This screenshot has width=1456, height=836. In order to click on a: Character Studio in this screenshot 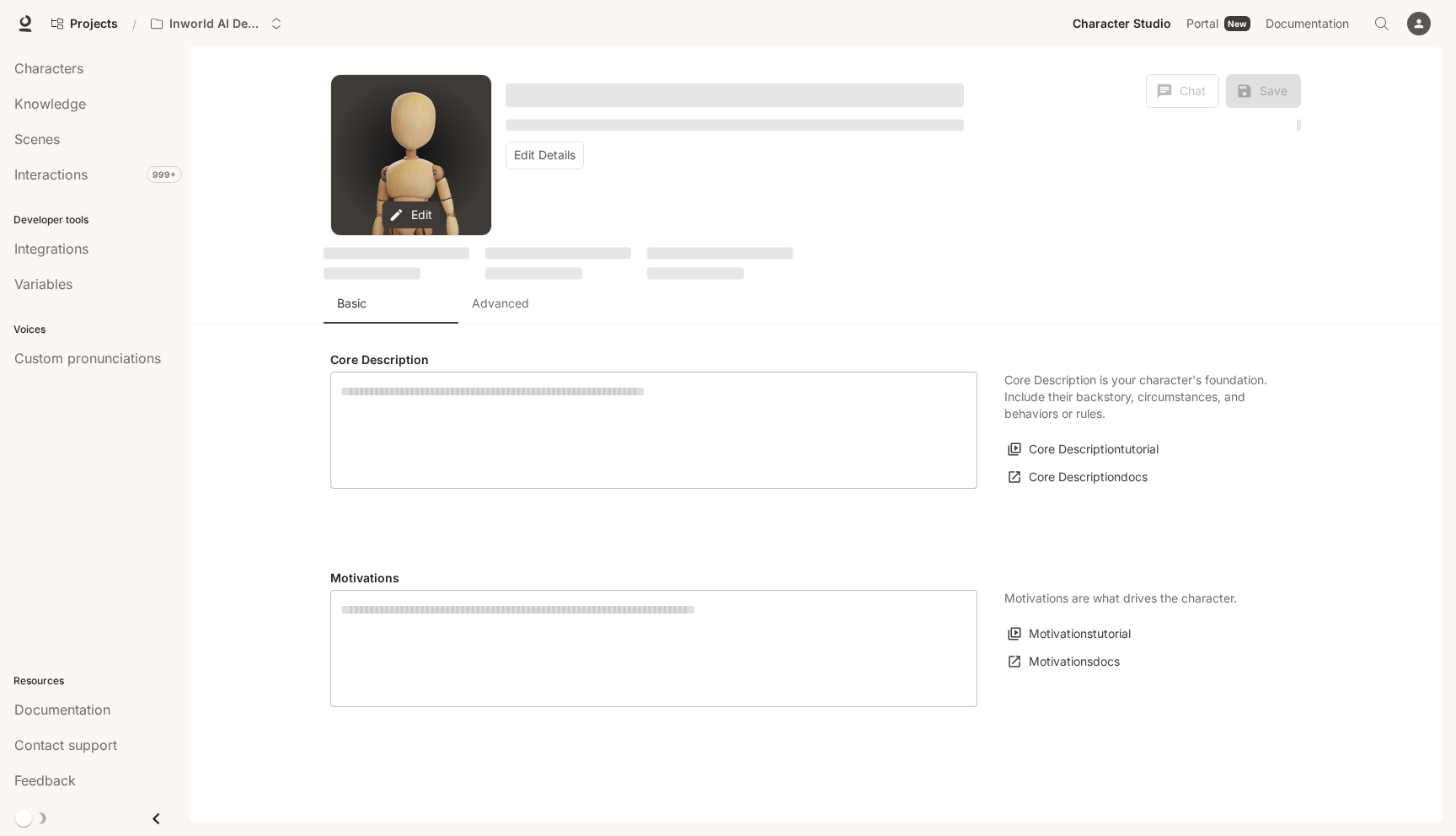, I will do `click(1122, 24)`.